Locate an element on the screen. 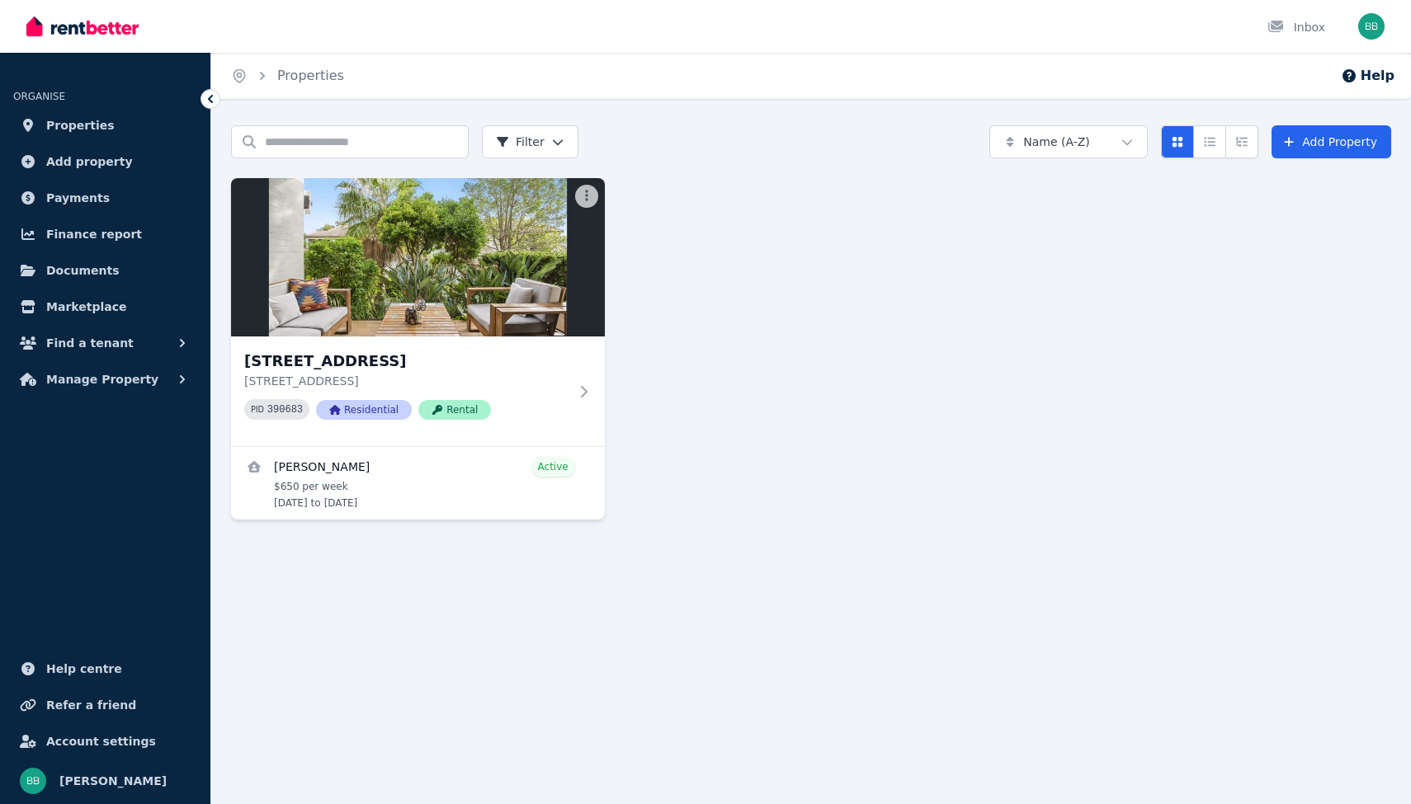  span: Properties is located at coordinates (80, 125).